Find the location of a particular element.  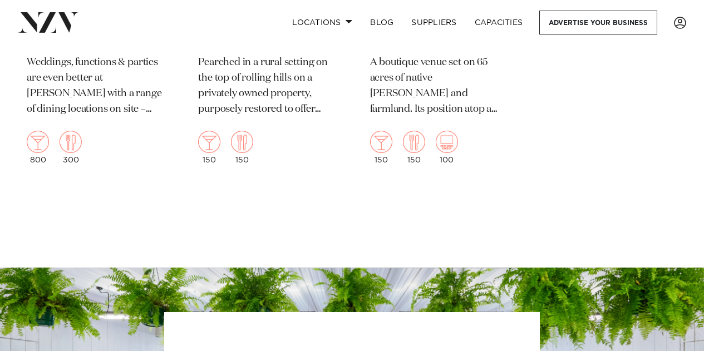

div: 800 is located at coordinates (38, 147).